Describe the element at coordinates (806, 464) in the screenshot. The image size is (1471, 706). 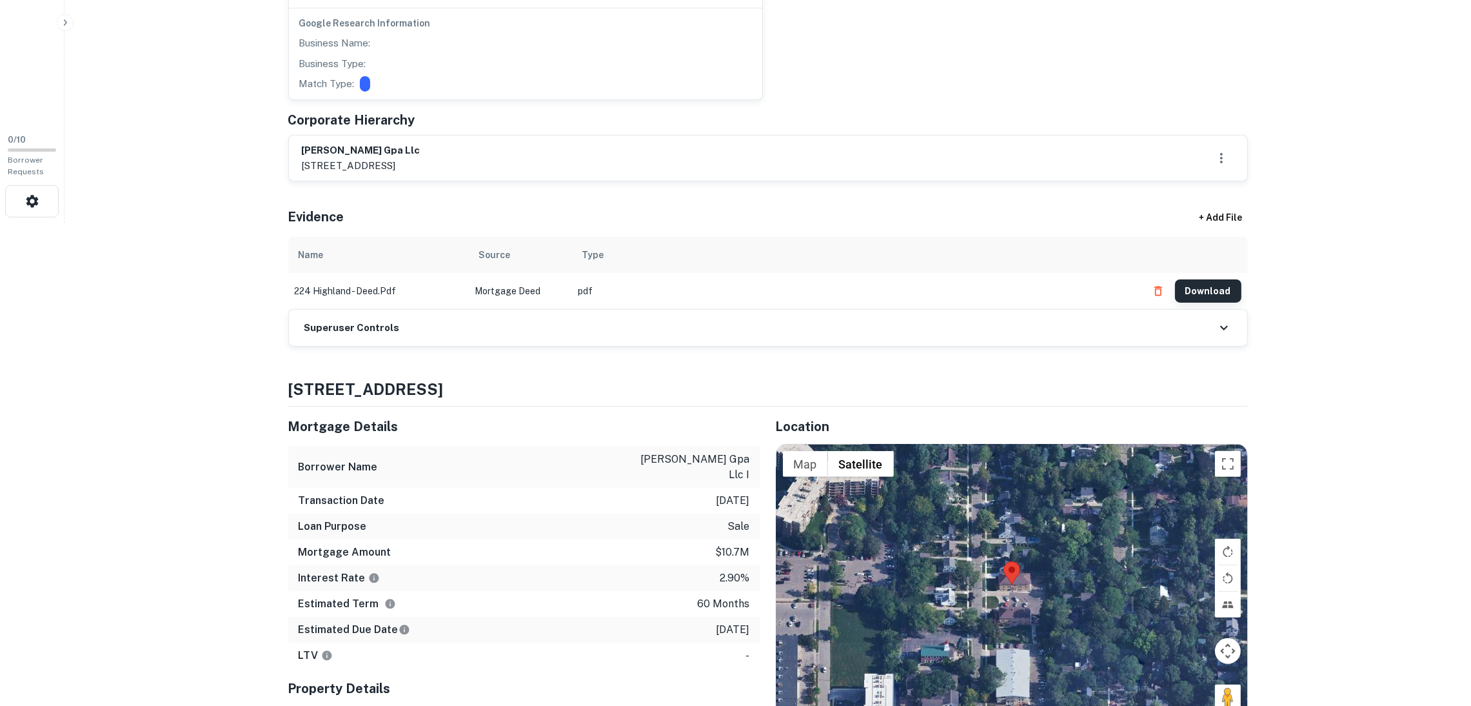
I see `button: Show street map` at that location.